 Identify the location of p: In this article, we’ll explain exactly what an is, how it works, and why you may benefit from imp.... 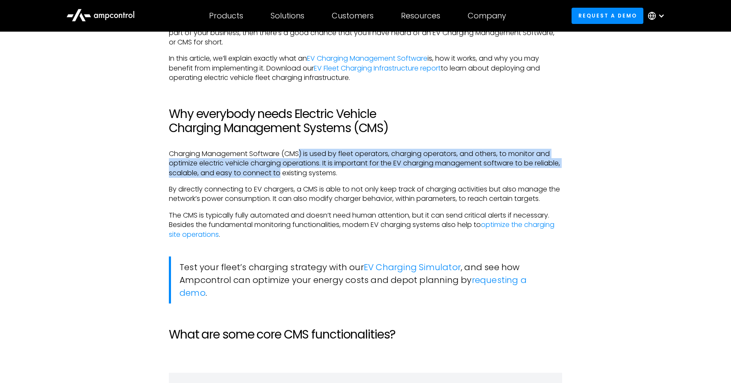
(366, 68).